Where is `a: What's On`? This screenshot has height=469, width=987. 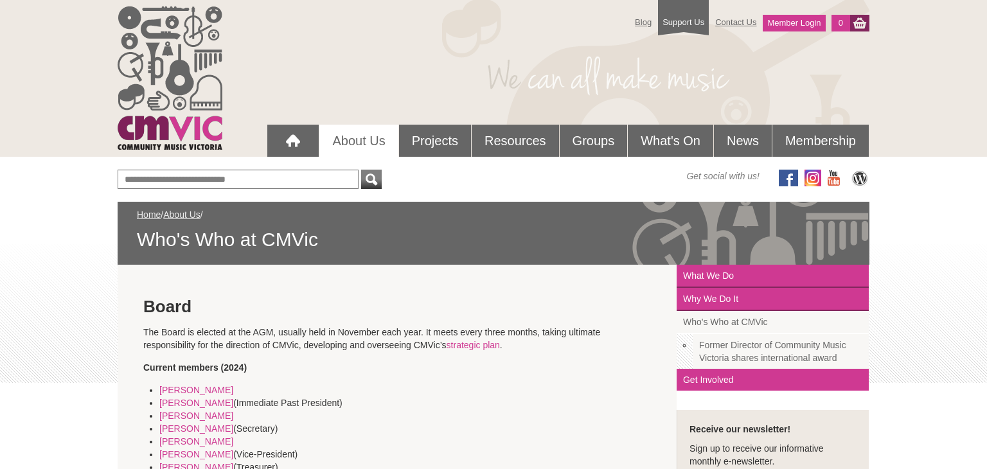
a: What's On is located at coordinates (671, 141).